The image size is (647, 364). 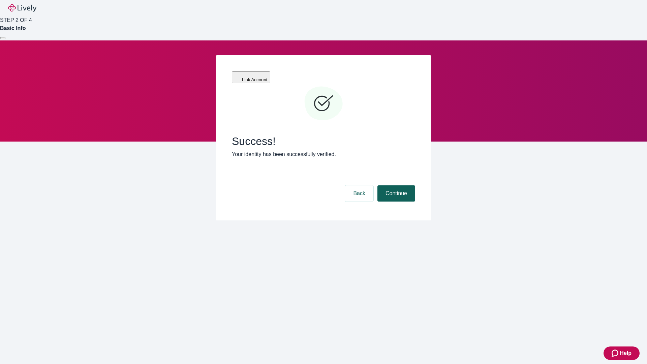 What do you see at coordinates (359, 193) in the screenshot?
I see `button: Back` at bounding box center [359, 193].